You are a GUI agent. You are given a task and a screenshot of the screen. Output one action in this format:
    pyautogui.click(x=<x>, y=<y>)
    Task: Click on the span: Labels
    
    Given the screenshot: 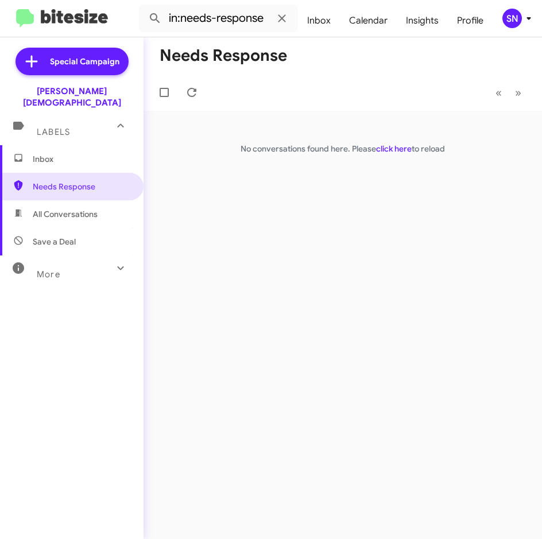 What is the action you would take?
    pyautogui.click(x=53, y=132)
    